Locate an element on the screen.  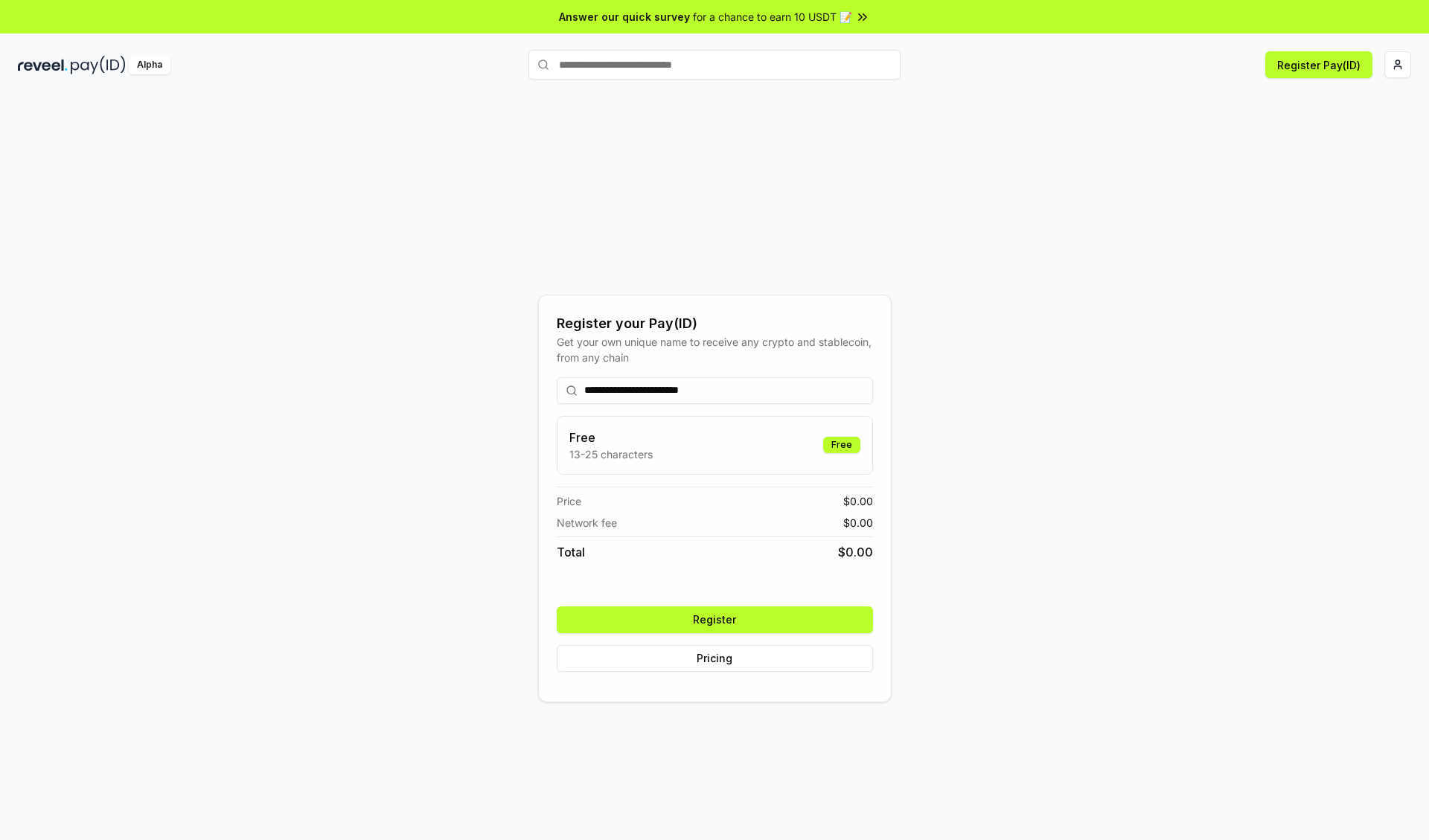
button: Register is located at coordinates (714, 619).